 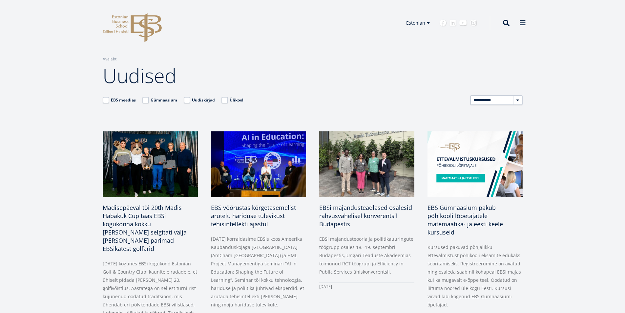 I want to click on label: EBS meedias, so click(x=119, y=100).